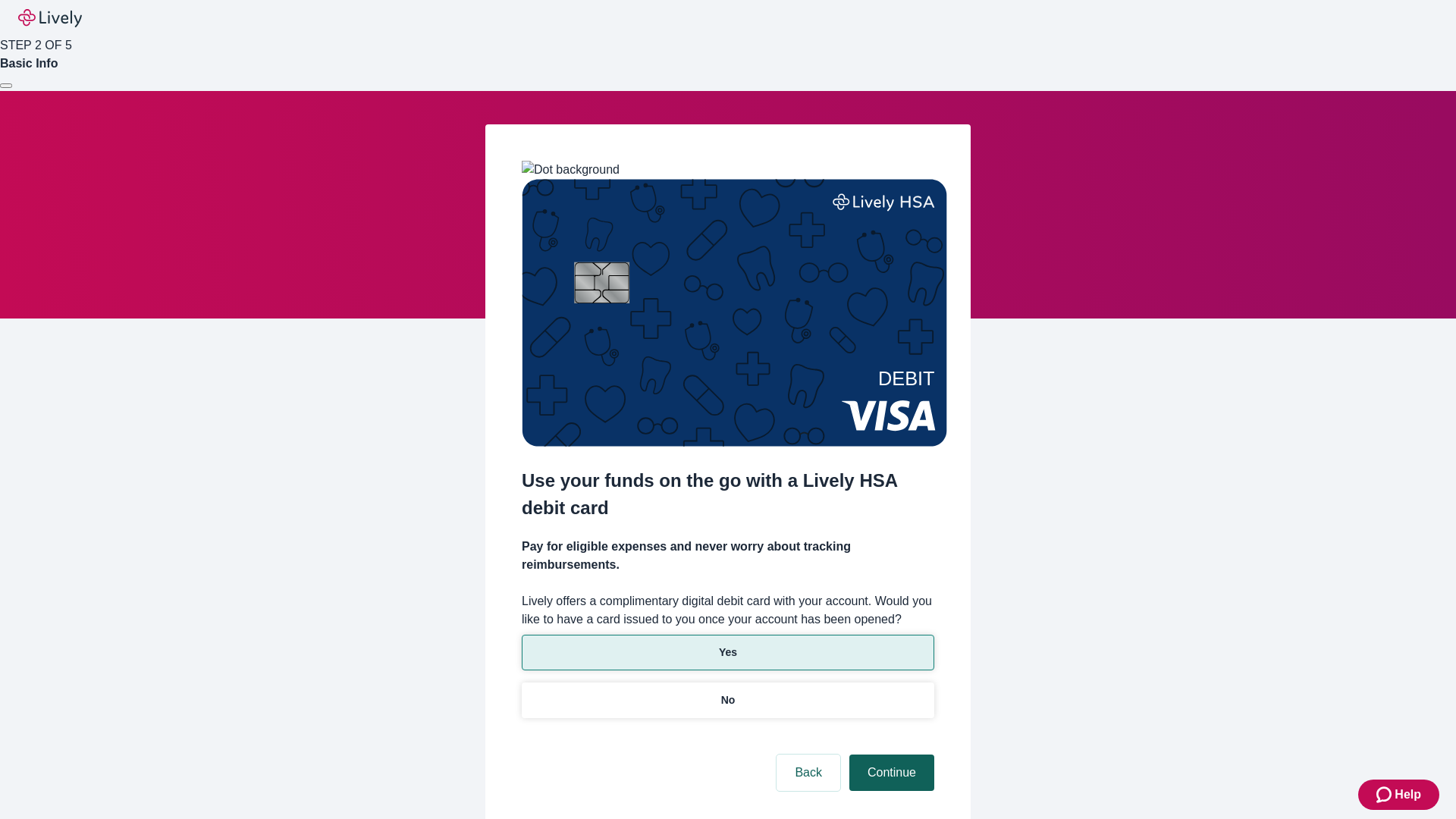 The image size is (1456, 819). I want to click on img: Lively, so click(50, 18).